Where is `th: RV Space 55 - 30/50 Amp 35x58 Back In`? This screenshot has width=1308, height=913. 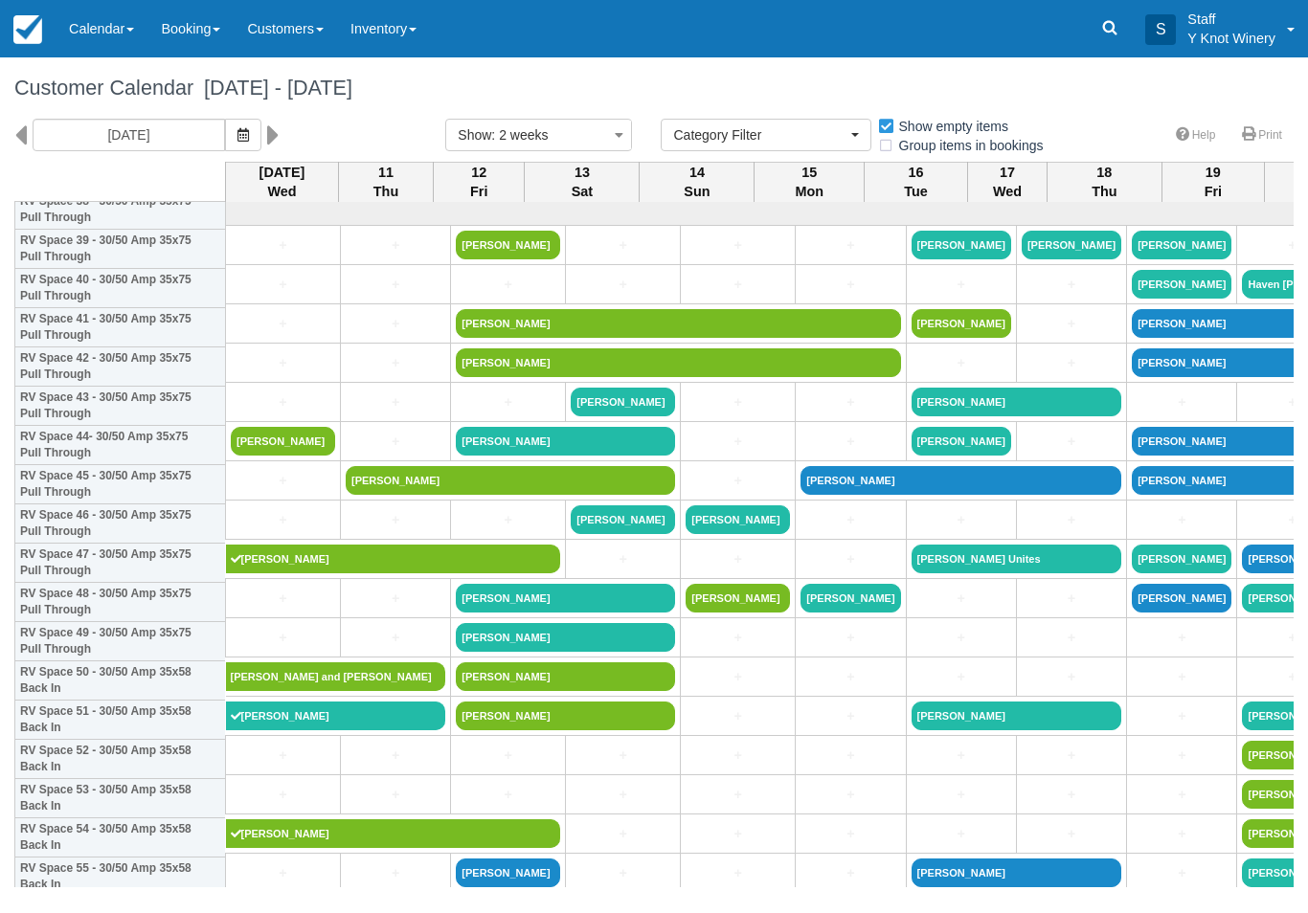
th: RV Space 55 - 30/50 Amp 35x58 Back In is located at coordinates (121, 877).